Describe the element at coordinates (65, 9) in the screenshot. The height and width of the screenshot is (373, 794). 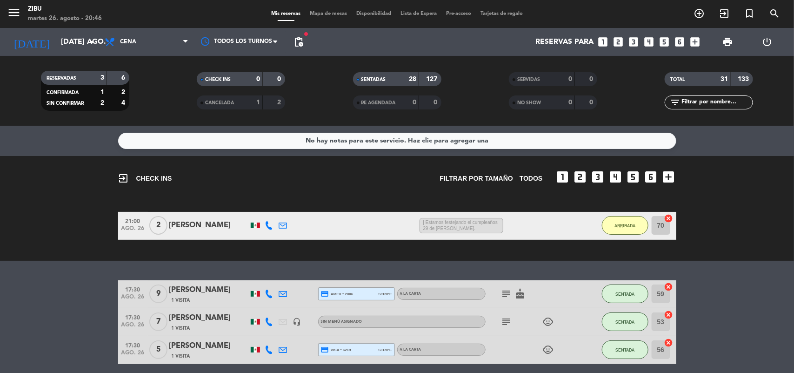
I see `div: Zibu` at that location.